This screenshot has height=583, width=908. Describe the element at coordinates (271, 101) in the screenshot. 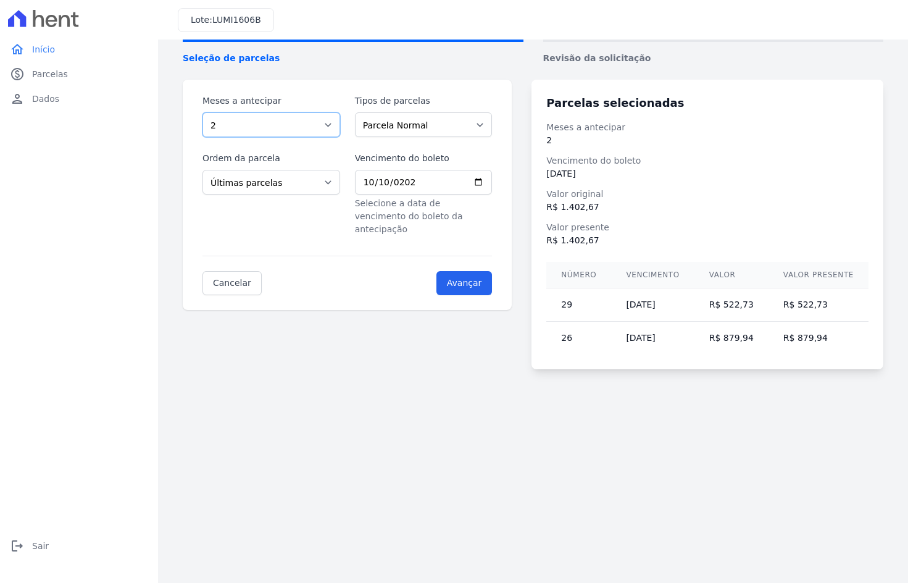

I see `label: Meses a antecipar` at that location.